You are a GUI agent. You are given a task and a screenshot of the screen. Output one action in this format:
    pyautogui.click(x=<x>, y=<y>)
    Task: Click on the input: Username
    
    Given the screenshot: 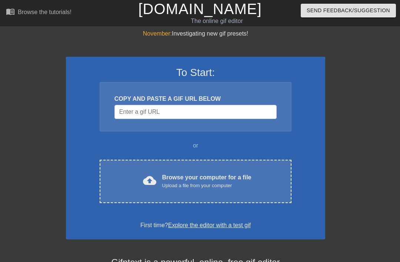 What is the action you would take?
    pyautogui.click(x=196, y=112)
    